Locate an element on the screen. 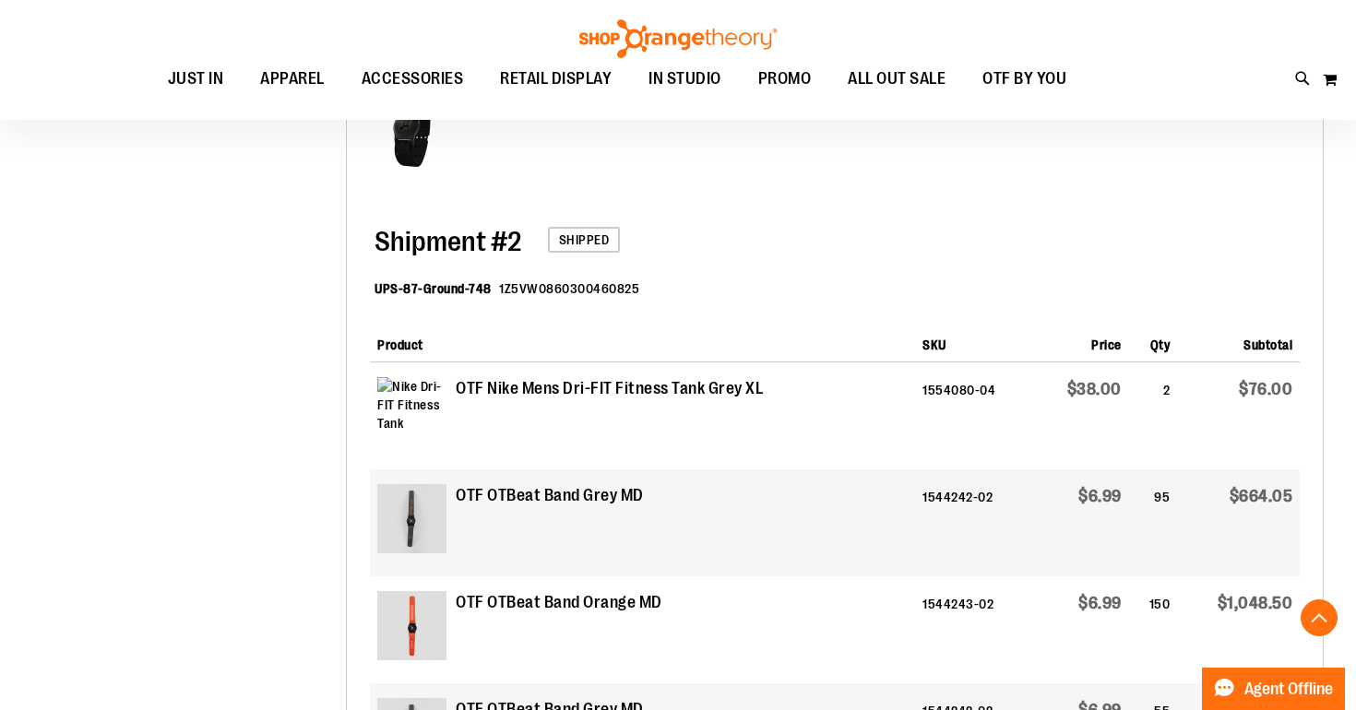  img: Nike Dri-FIT Fitness Tank is located at coordinates (411, 411).